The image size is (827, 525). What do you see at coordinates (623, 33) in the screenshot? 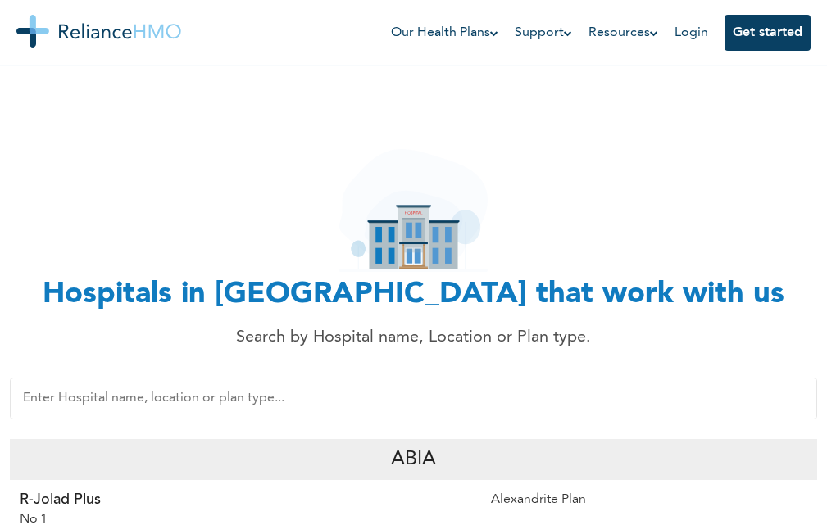
I see `a: Resources` at bounding box center [623, 33].